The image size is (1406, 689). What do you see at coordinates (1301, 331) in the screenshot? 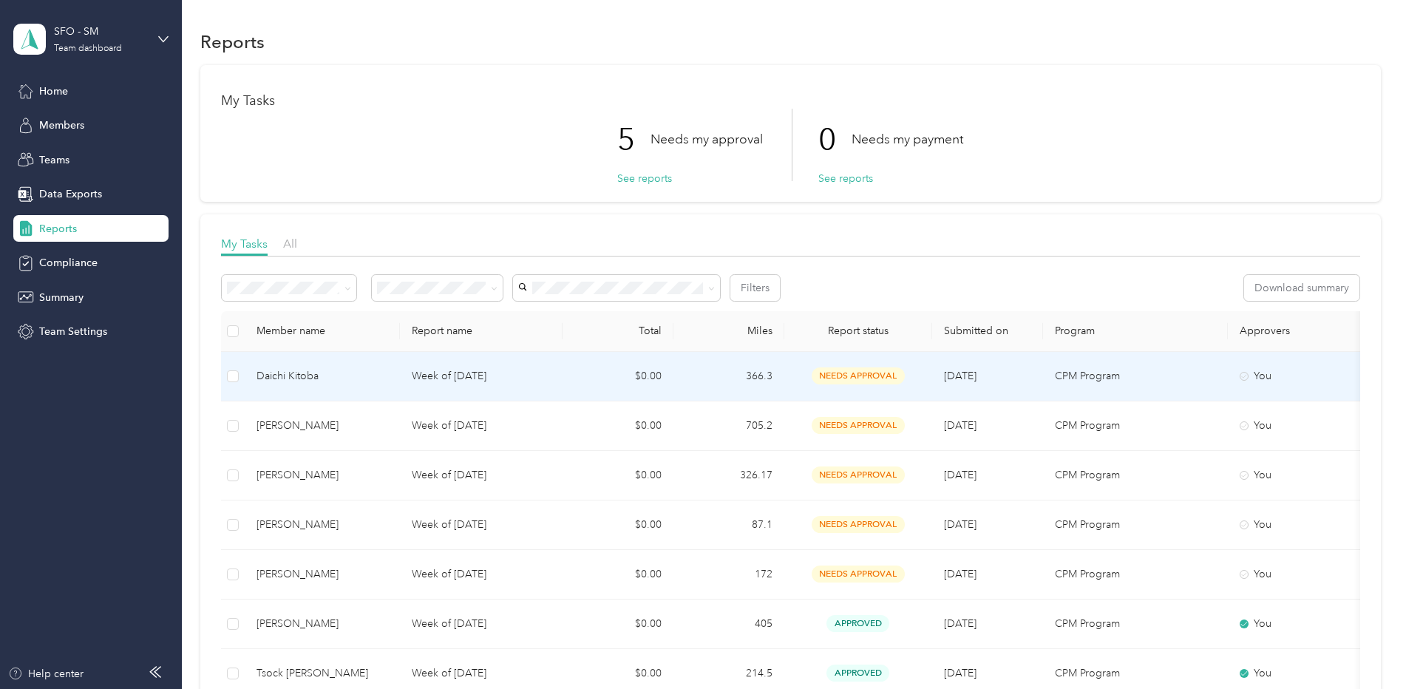
I see `th: Approvers` at bounding box center [1301, 331].